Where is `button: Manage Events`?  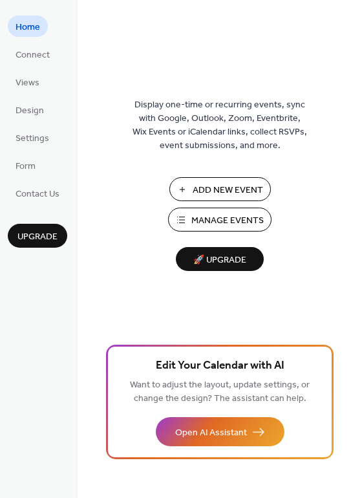 button: Manage Events is located at coordinates (220, 219).